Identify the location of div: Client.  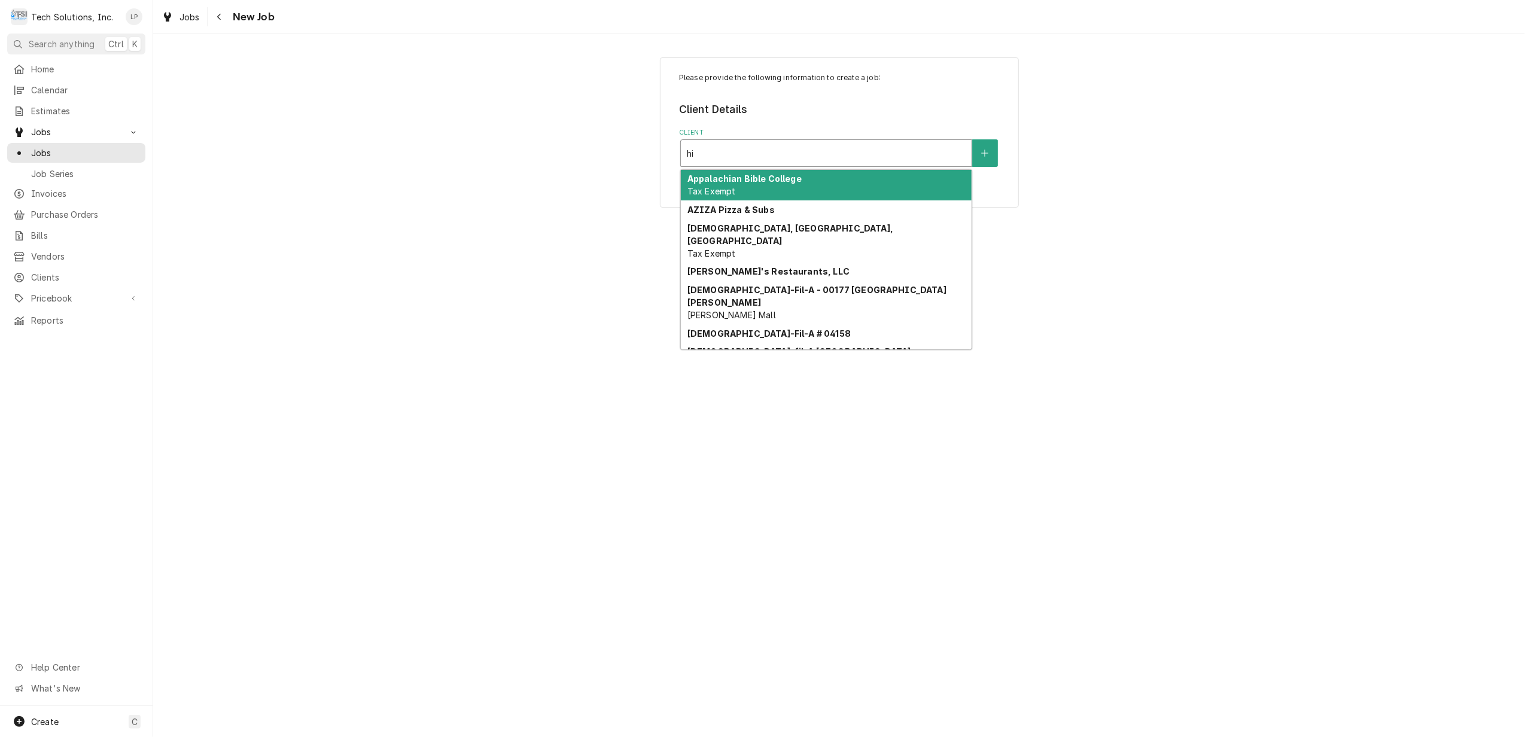
(839, 147).